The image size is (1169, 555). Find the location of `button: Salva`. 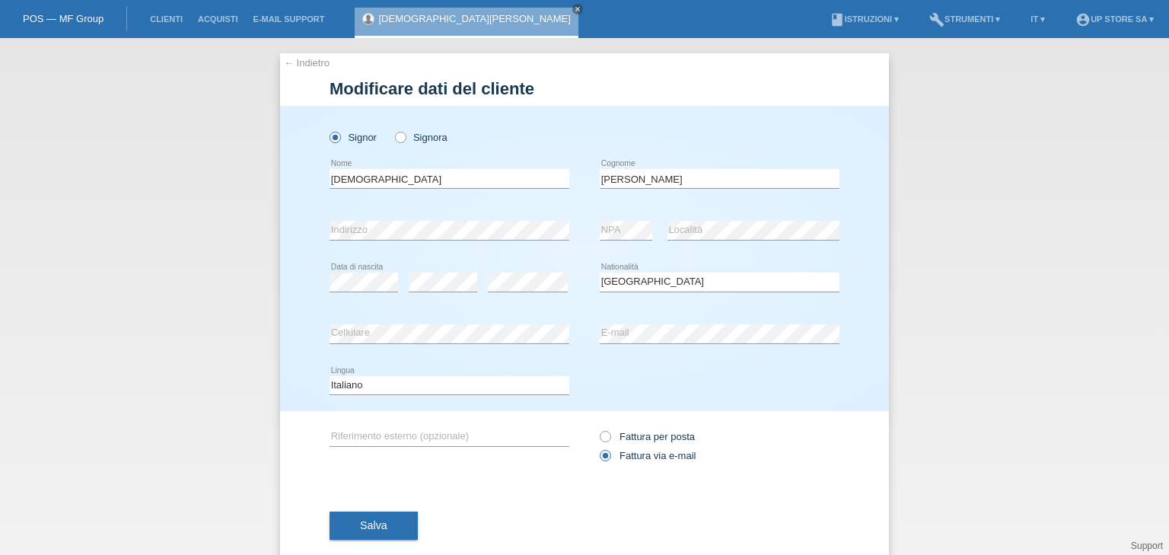

button: Salva is located at coordinates (374, 526).